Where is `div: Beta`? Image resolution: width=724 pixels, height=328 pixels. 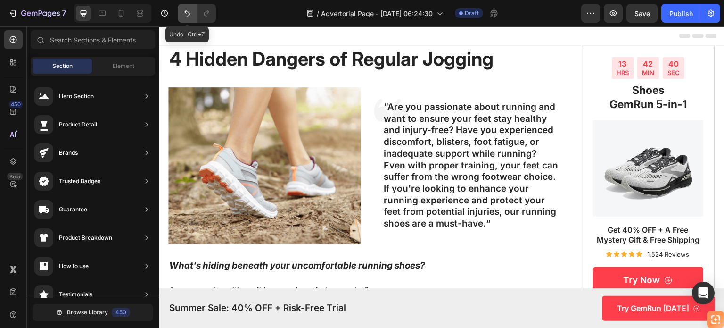 div: Beta is located at coordinates (15, 176).